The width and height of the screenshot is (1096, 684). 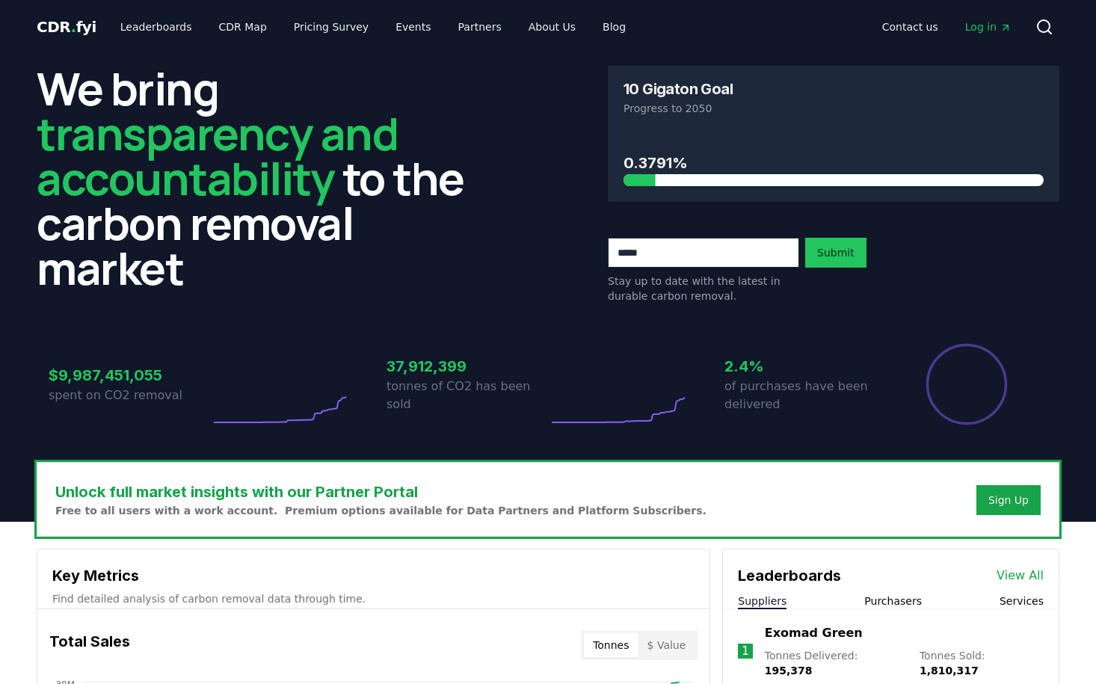 I want to click on p: Tonnes Sold :, so click(x=982, y=663).